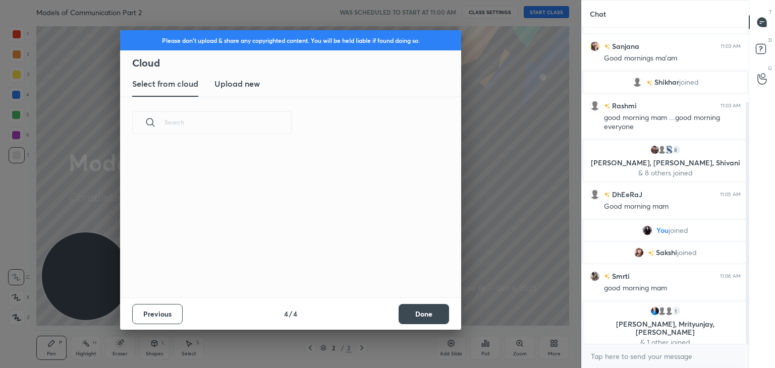 The width and height of the screenshot is (775, 368). What do you see at coordinates (676, 311) in the screenshot?
I see `div: 1` at bounding box center [676, 311].